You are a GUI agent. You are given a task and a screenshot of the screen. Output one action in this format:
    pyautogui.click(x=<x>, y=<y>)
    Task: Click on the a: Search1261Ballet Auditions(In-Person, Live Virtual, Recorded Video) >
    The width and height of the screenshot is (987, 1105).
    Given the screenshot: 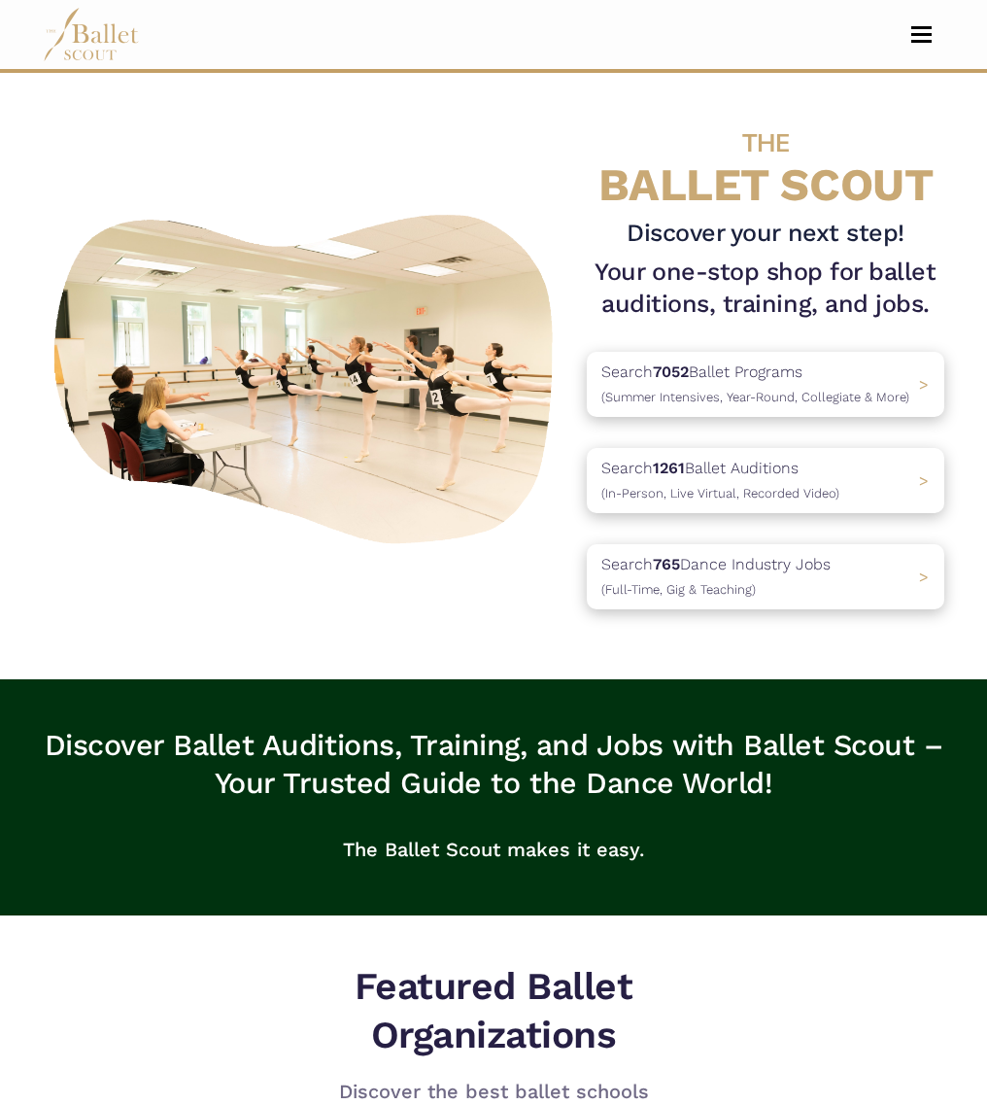 What is the action you would take?
    pyautogui.click(x=766, y=480)
    